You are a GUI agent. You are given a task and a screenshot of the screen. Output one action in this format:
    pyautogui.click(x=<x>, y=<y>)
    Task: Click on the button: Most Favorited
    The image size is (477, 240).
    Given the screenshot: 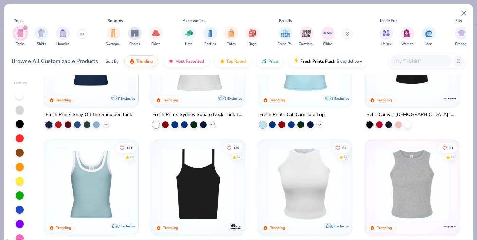 What is the action you would take?
    pyautogui.click(x=186, y=61)
    